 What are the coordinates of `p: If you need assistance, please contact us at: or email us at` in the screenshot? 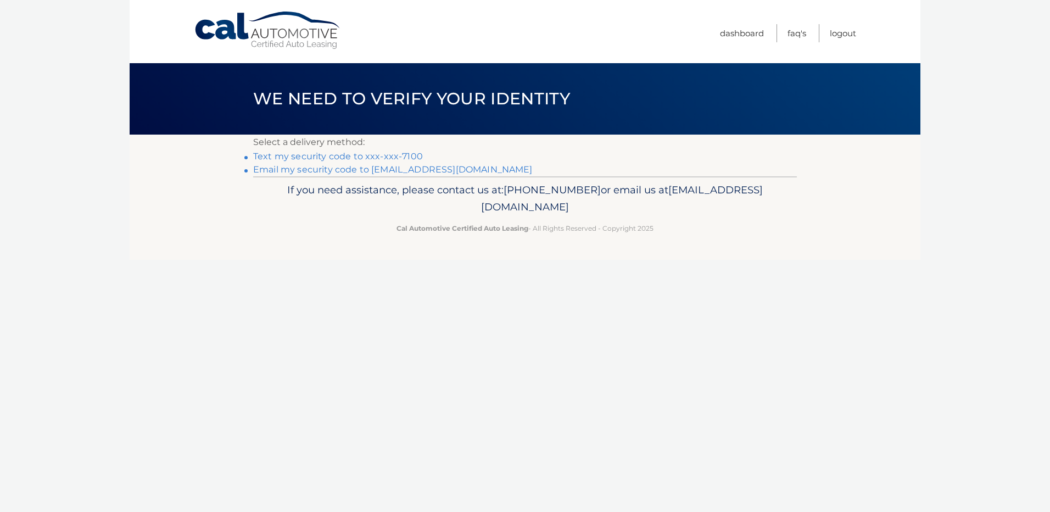 It's located at (525, 199).